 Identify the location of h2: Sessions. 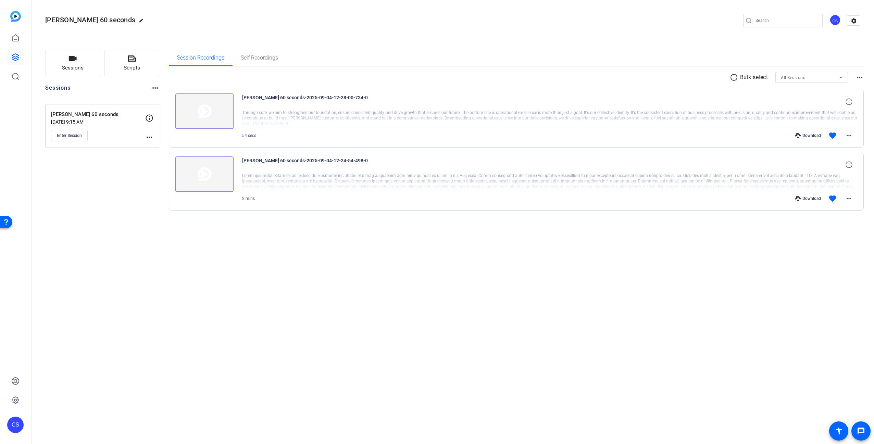
(58, 90).